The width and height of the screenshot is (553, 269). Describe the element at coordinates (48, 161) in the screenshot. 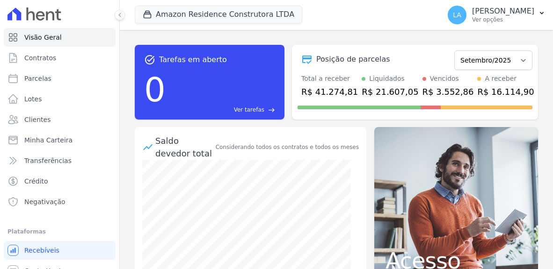

I see `span: Transferências` at that location.